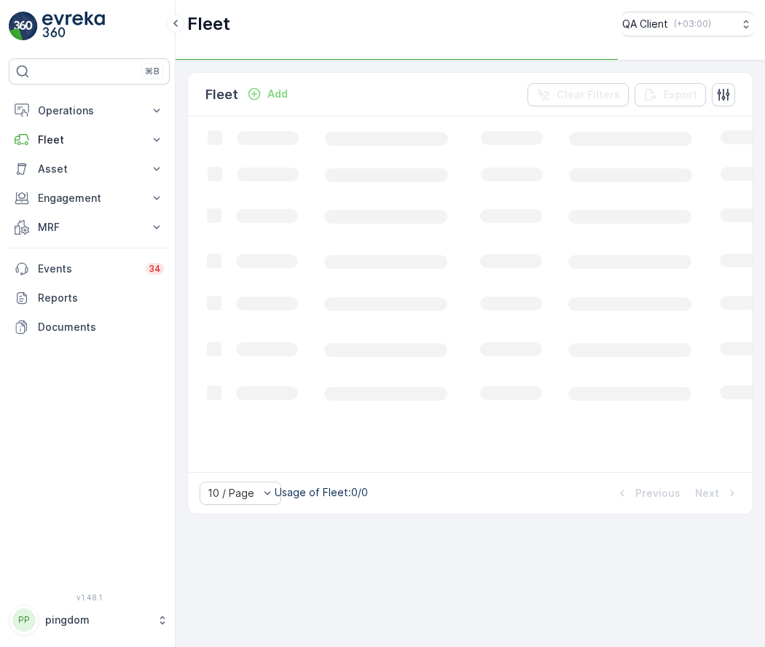  Describe the element at coordinates (267, 94) in the screenshot. I see `button: Add` at that location.